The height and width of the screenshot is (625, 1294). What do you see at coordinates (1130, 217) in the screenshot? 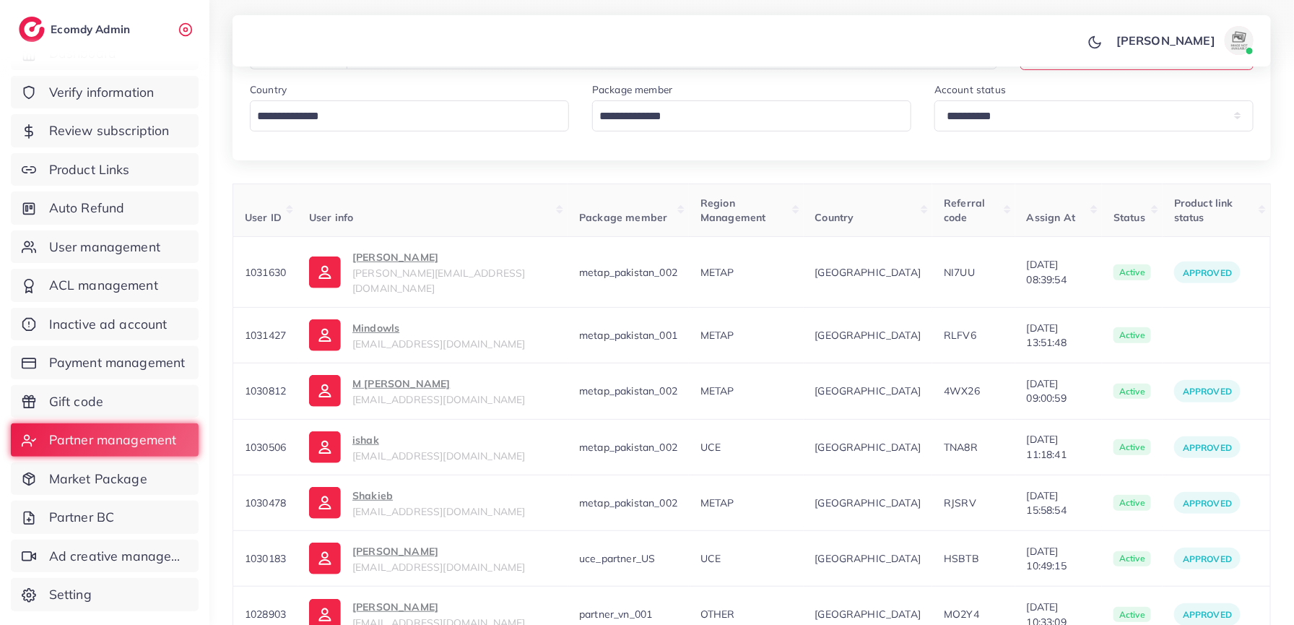
I see `span: Status` at bounding box center [1130, 217].